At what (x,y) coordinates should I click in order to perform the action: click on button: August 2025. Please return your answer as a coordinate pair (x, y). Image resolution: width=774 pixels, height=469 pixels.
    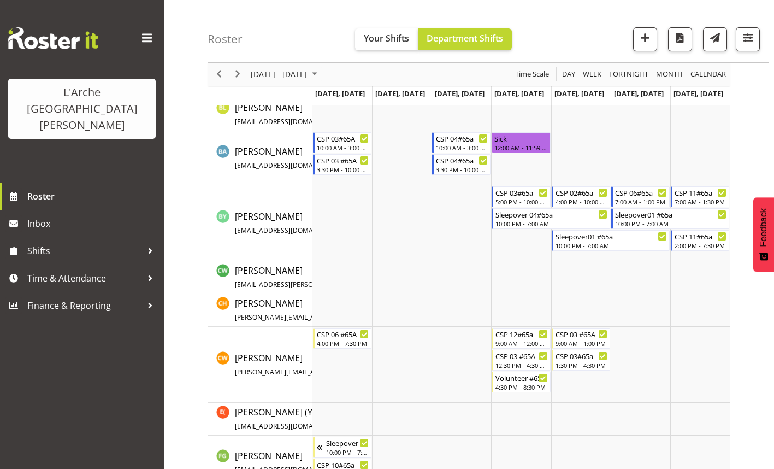
    Looking at the image, I should click on (286, 74).